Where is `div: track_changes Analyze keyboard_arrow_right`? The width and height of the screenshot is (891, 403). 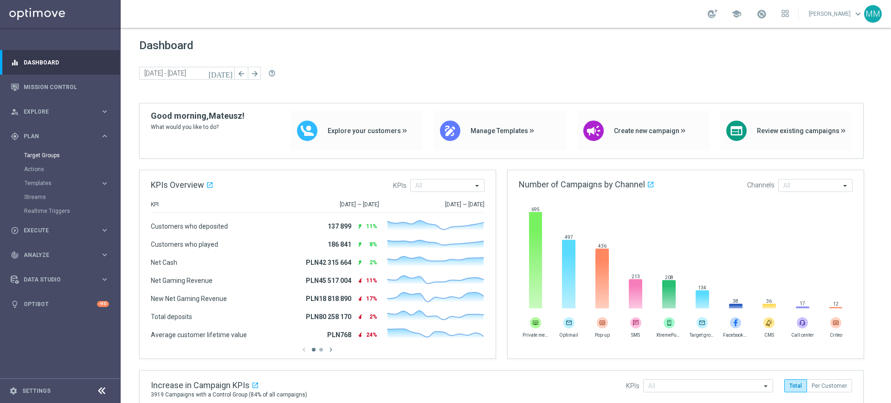 div: track_changes Analyze keyboard_arrow_right is located at coordinates (60, 255).